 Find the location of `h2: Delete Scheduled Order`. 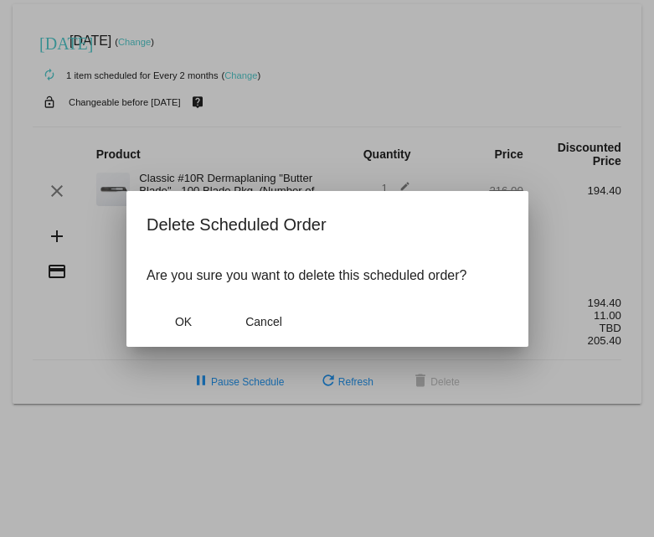

h2: Delete Scheduled Order is located at coordinates (328, 225).